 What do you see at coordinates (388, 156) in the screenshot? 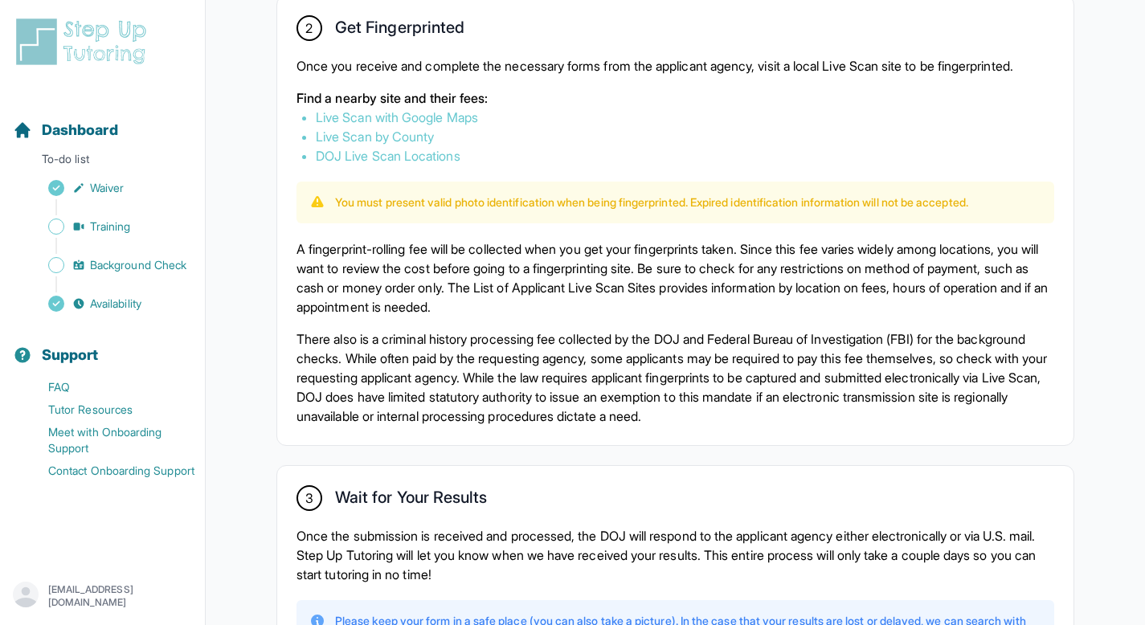
I see `a: DOJ Live Scan Locations` at bounding box center [388, 156].